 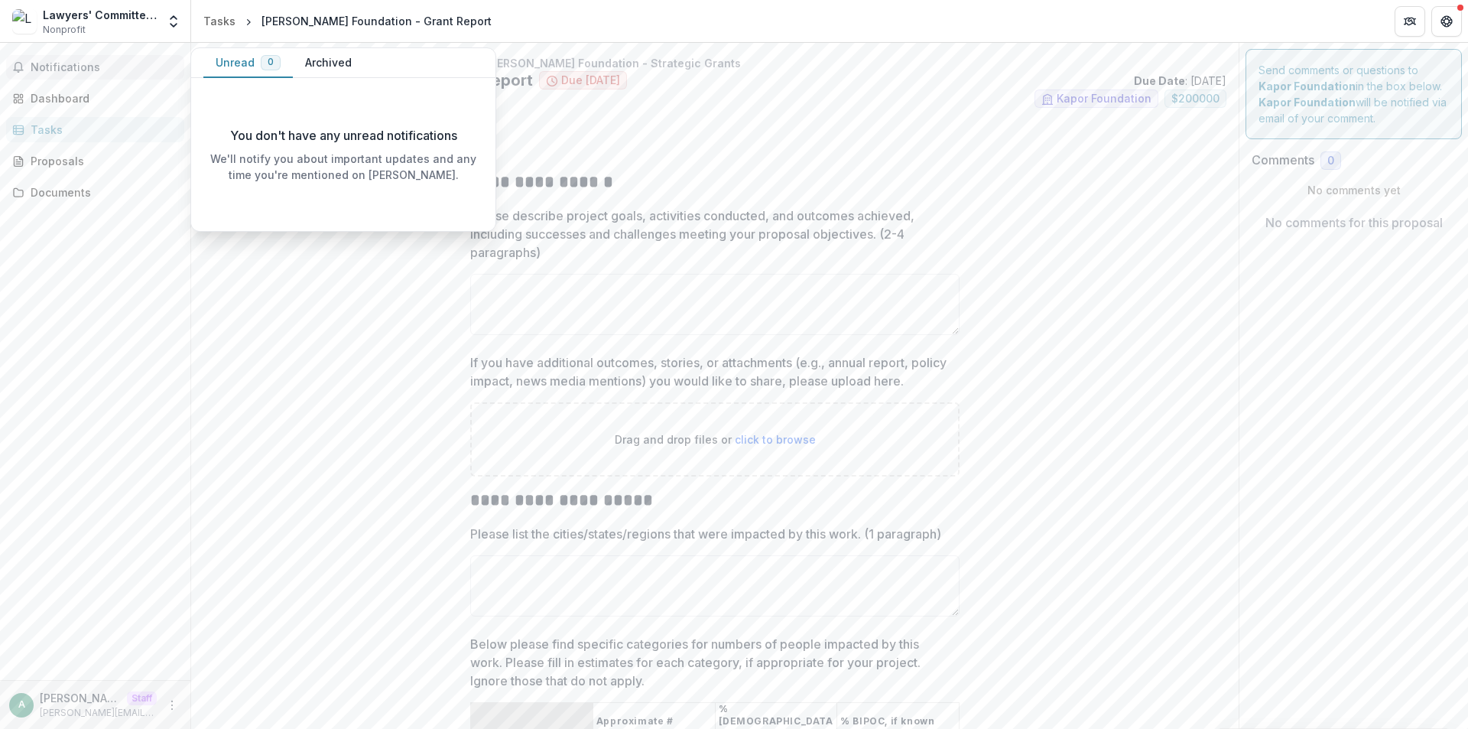 I want to click on span: $ 200000, so click(x=1195, y=99).